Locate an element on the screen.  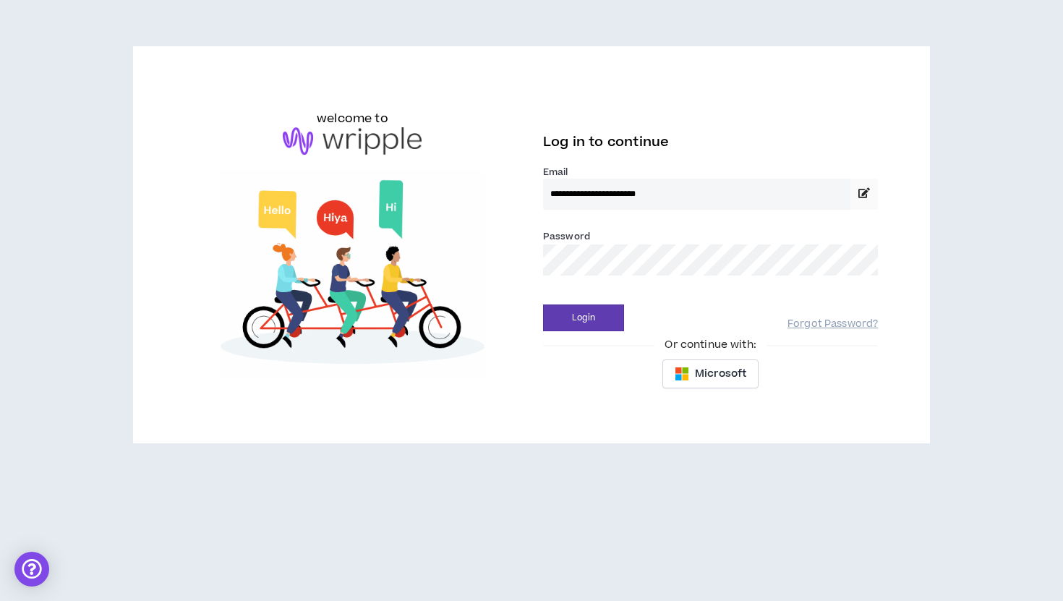
button: Login is located at coordinates (584, 317).